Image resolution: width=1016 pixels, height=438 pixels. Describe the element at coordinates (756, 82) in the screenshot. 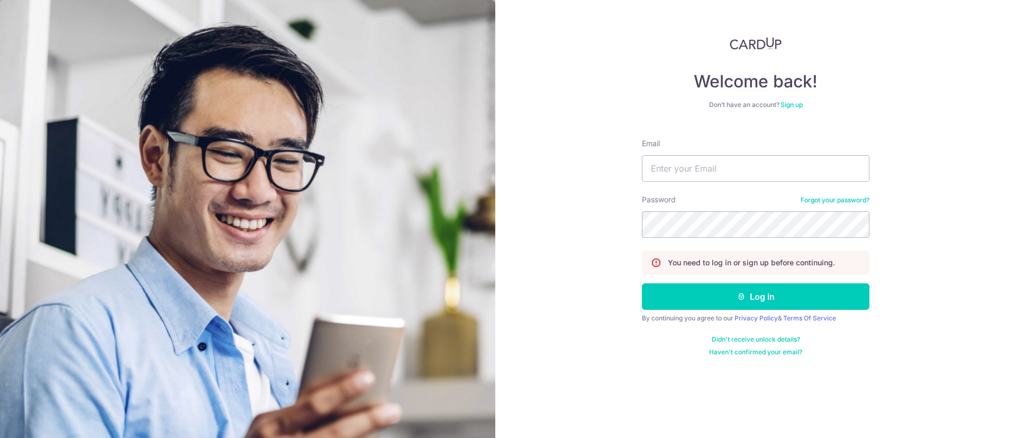

I see `h4: Welcome back!` at that location.